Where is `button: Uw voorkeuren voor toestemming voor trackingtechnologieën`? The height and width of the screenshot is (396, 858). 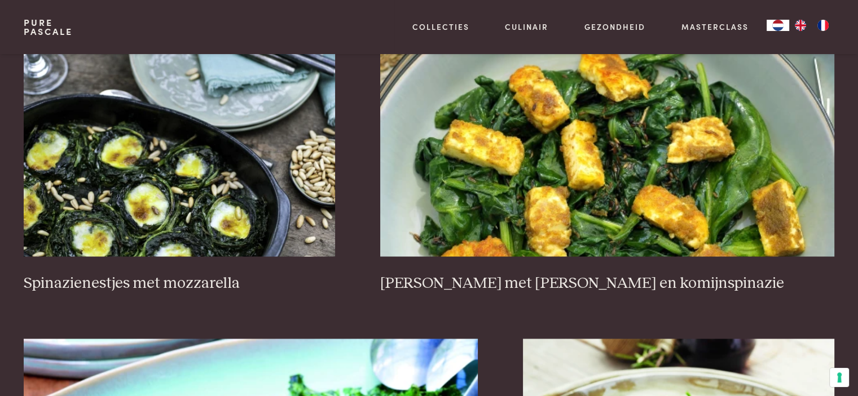
button: Uw voorkeuren voor toestemming voor trackingtechnologieën is located at coordinates (839, 378).